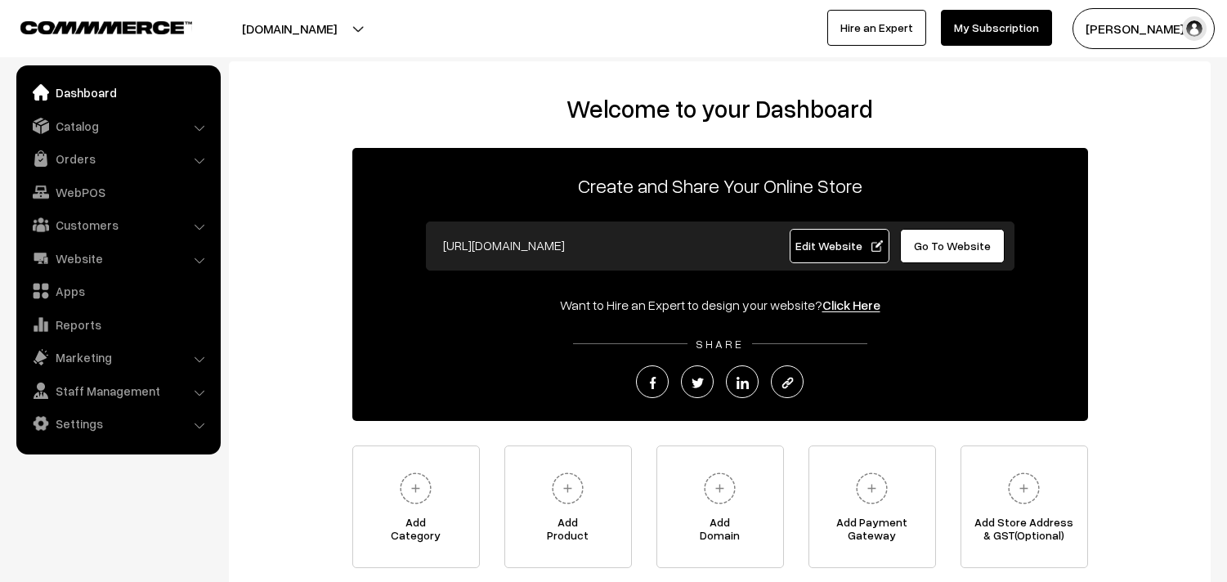 Image resolution: width=1227 pixels, height=582 pixels. I want to click on span: Add Category, so click(416, 532).